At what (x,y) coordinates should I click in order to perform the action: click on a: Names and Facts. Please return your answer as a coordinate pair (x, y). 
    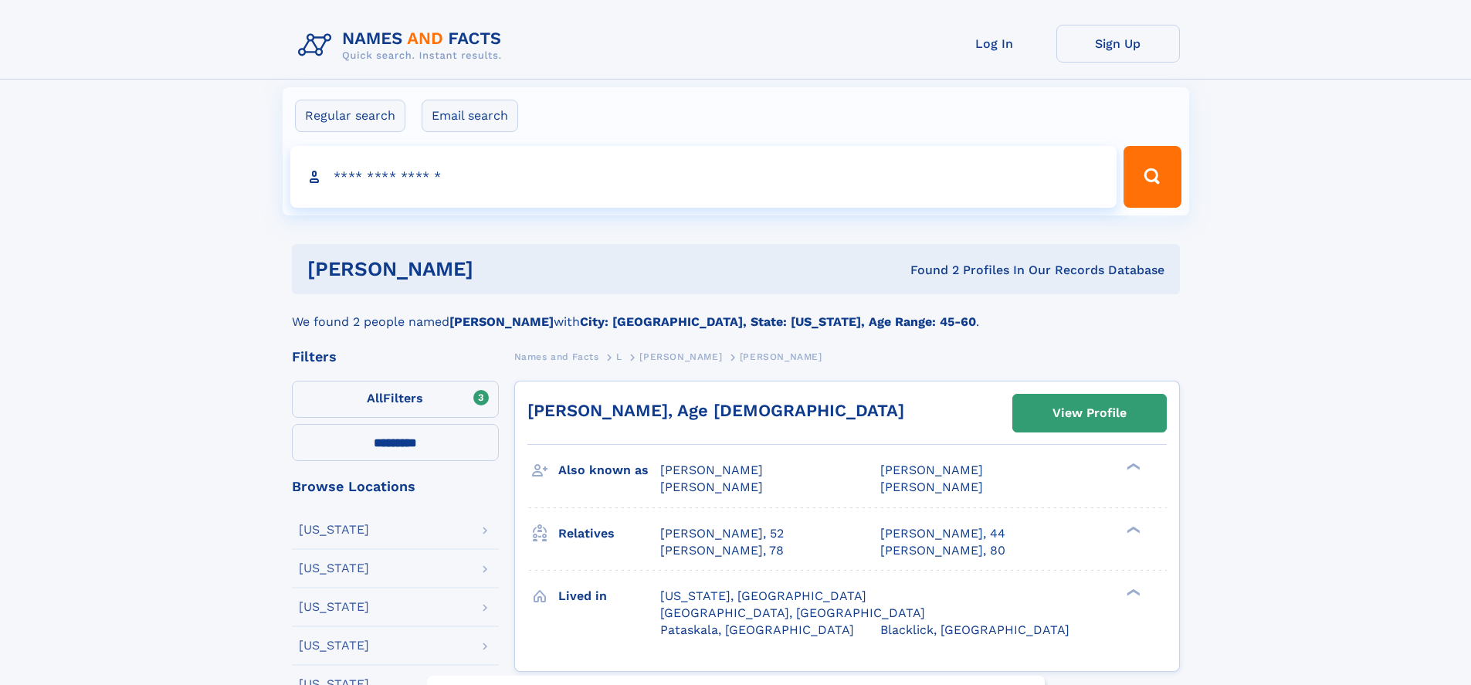
    Looking at the image, I should click on (557, 356).